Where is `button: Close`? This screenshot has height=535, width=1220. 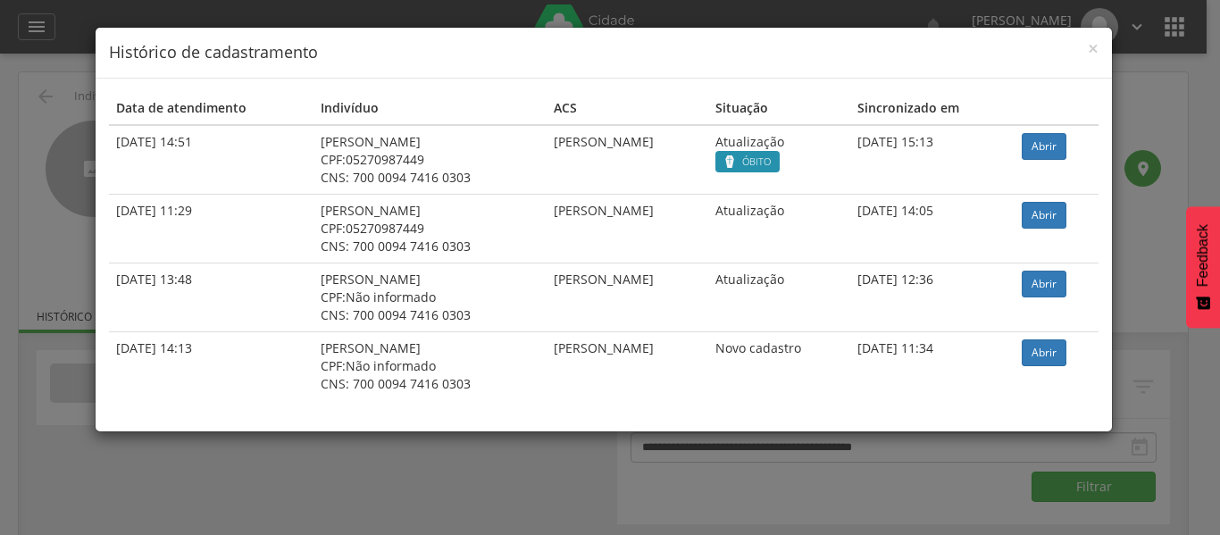
button: Close is located at coordinates (1093, 48).